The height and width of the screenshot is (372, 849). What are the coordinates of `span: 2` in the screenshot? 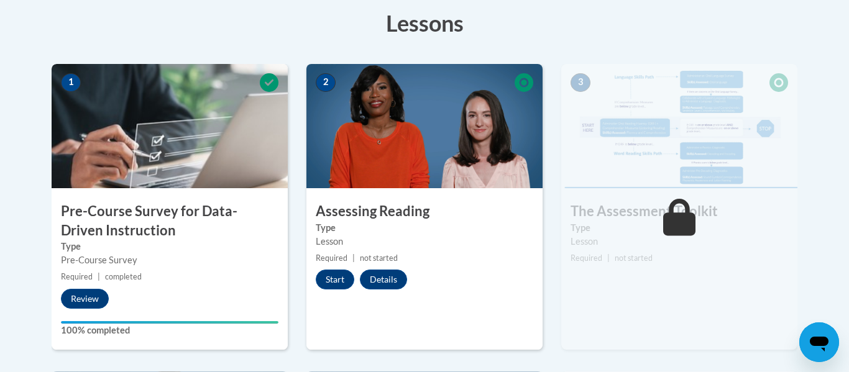 It's located at (326, 83).